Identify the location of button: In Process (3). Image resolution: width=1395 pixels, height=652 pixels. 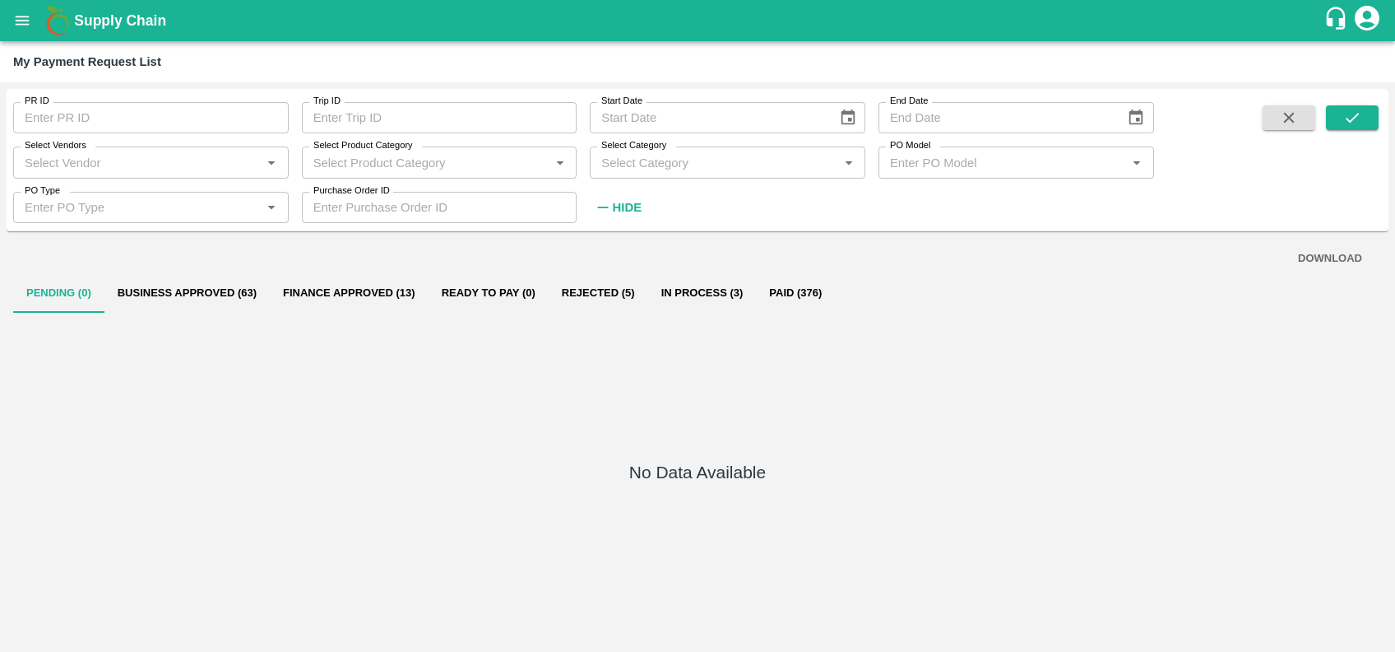
(703, 293).